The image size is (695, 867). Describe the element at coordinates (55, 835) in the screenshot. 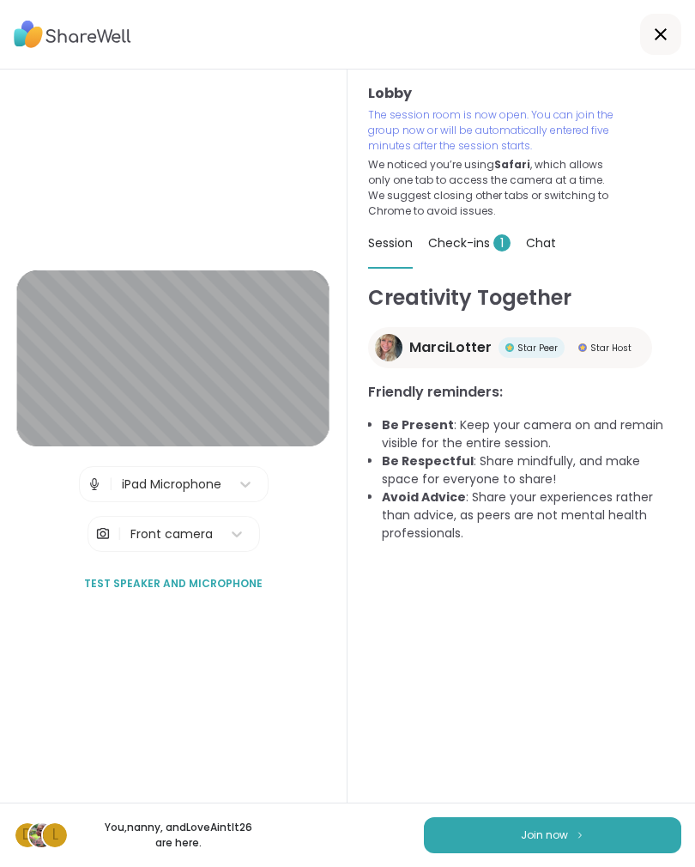

I see `span: L` at that location.